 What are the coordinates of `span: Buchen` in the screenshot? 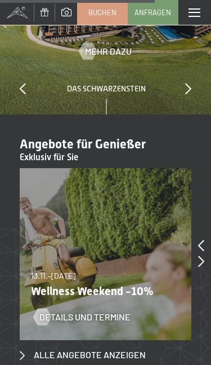 It's located at (103, 12).